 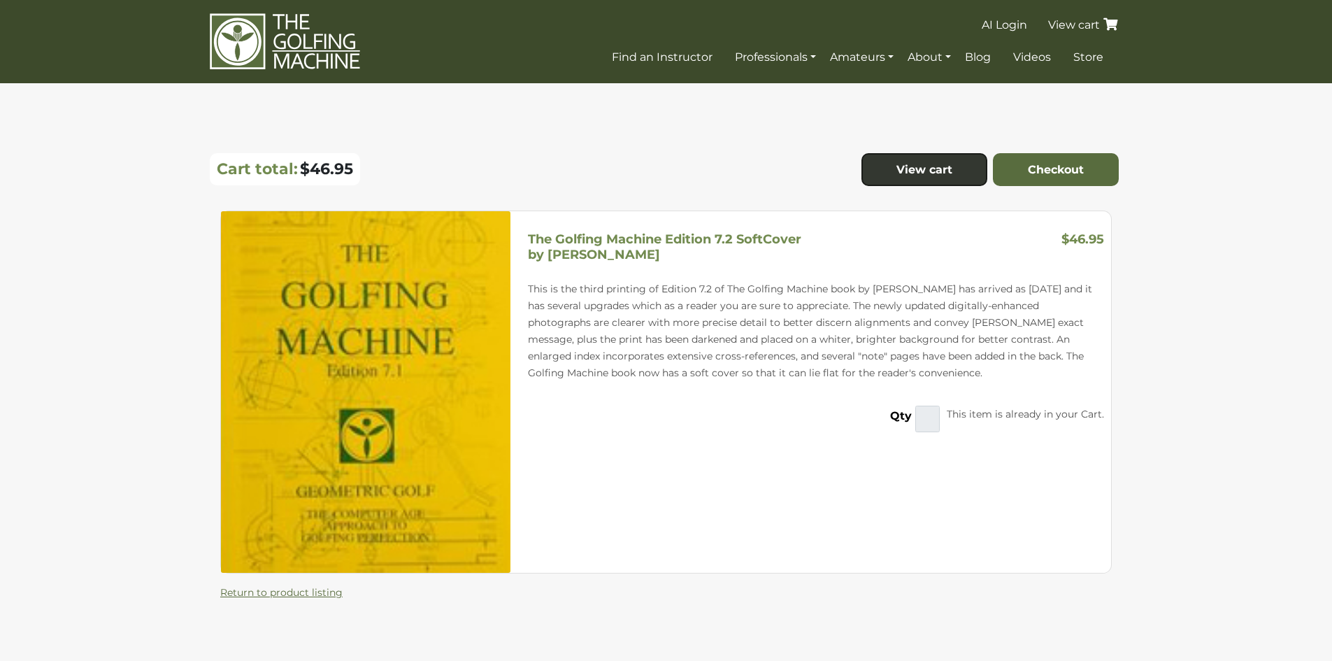 I want to click on label: Qty, so click(x=901, y=416).